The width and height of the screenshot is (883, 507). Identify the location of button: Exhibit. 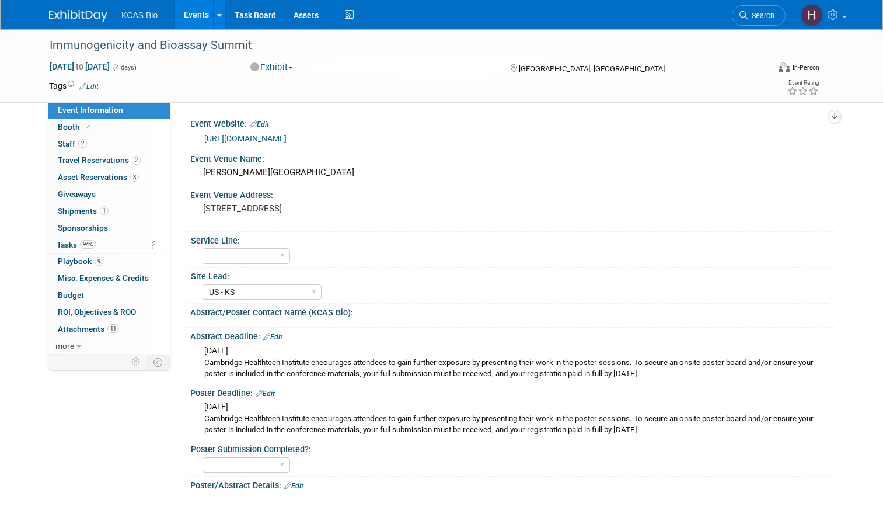
(272, 67).